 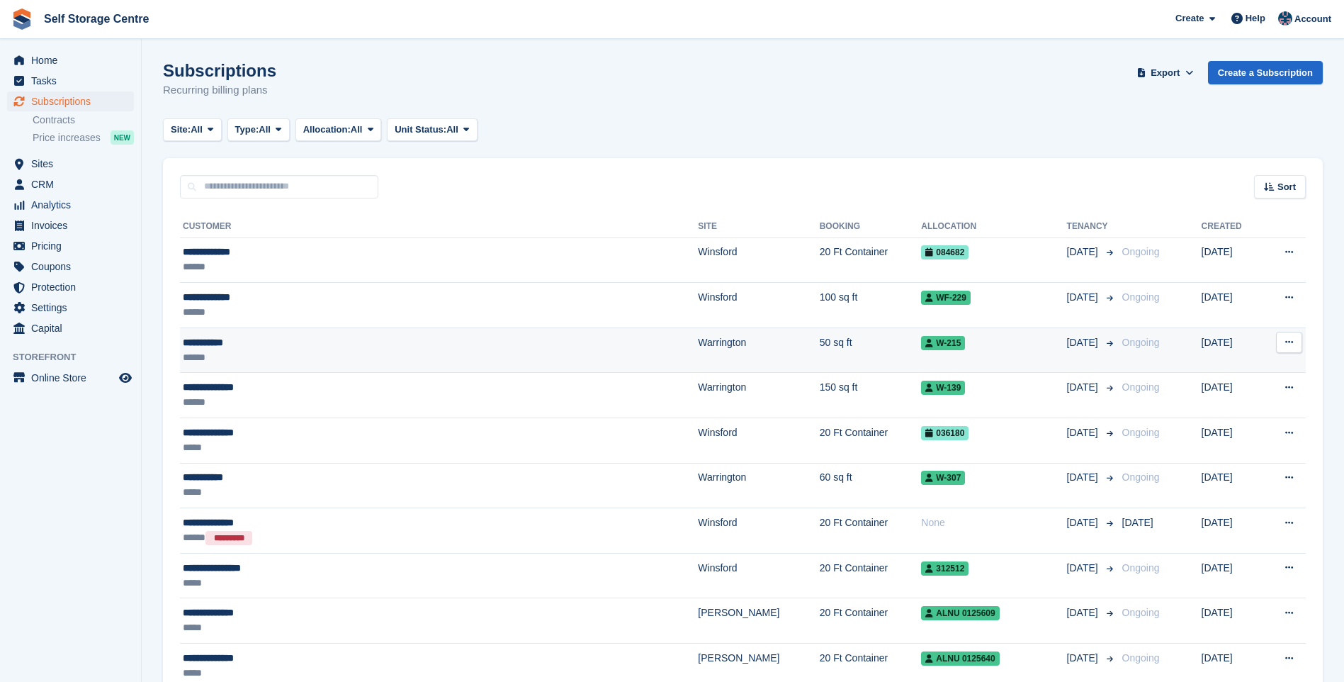 I want to click on p: Recurring billing plans, so click(x=220, y=90).